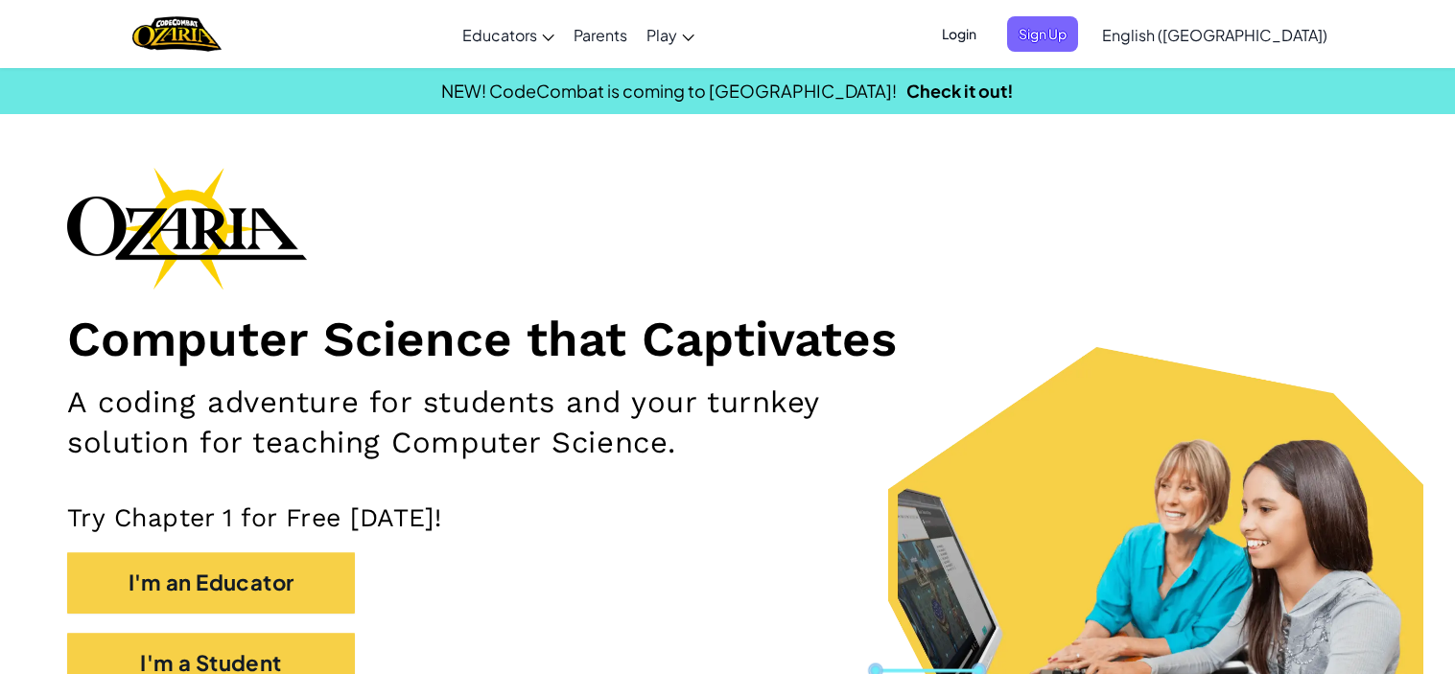 This screenshot has height=674, width=1455. What do you see at coordinates (176, 34) in the screenshot?
I see `img: Home` at bounding box center [176, 34].